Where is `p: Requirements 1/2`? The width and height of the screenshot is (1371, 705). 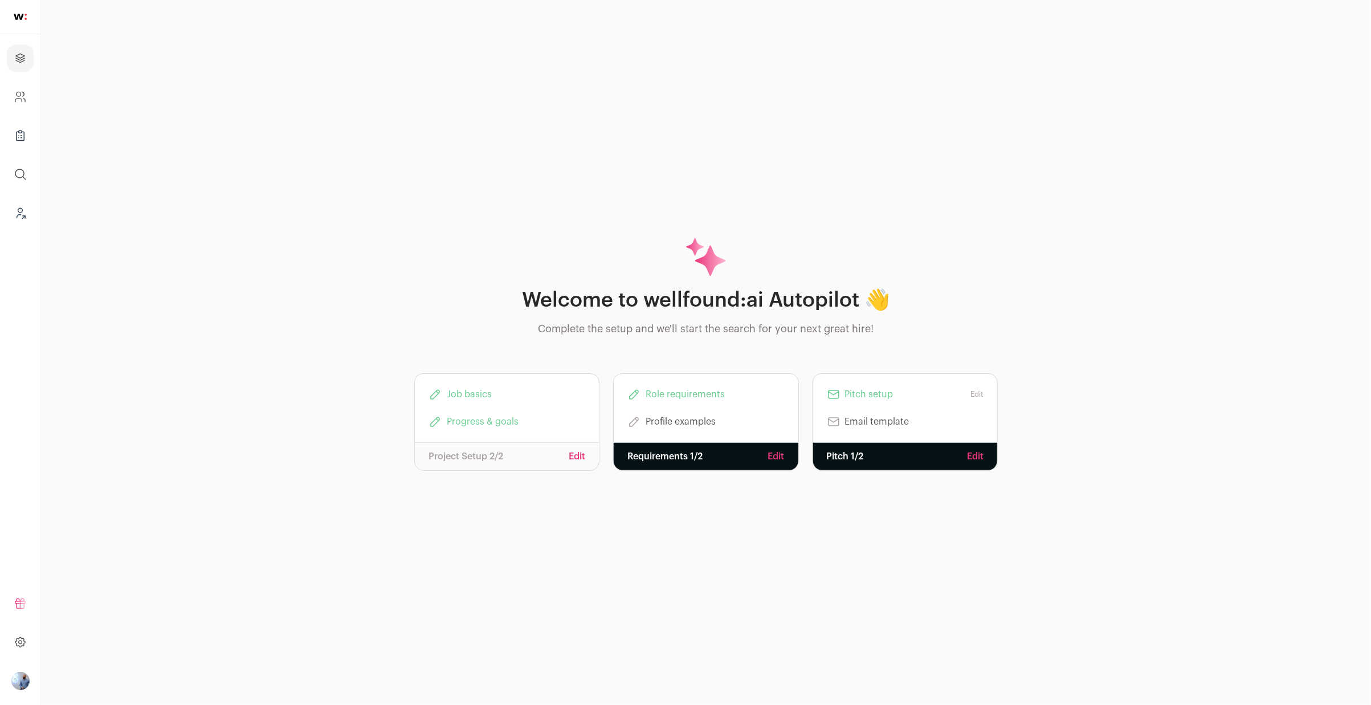 p: Requirements 1/2 is located at coordinates (665, 456).